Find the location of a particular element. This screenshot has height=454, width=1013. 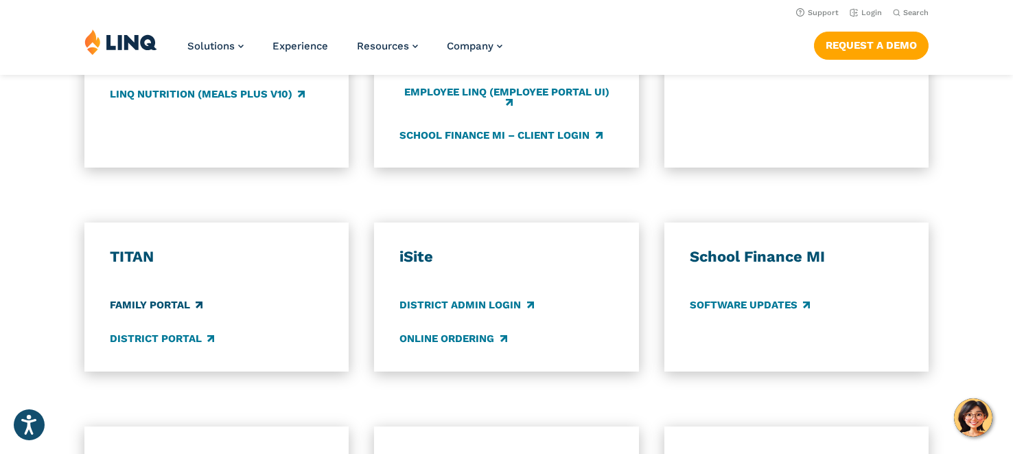

h3: iSite is located at coordinates (506, 257).